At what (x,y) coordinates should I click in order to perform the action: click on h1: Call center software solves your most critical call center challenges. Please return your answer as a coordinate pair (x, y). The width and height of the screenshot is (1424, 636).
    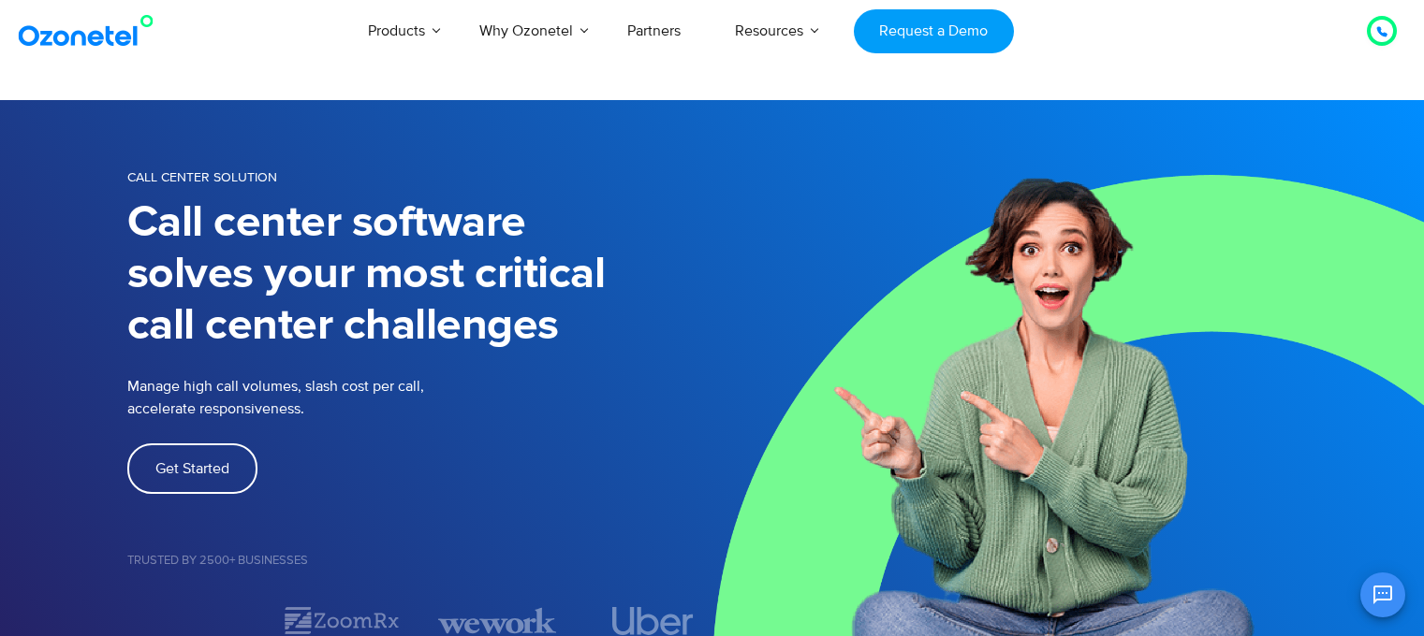
    Looking at the image, I should click on (419, 274).